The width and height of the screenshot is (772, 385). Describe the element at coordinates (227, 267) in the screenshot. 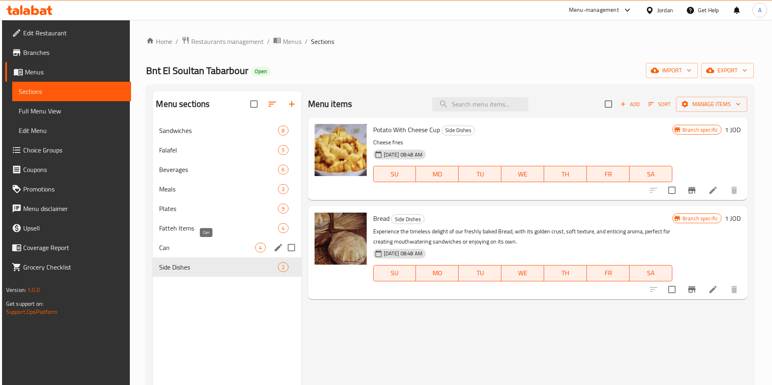

I see `div: Side Dishes2` at that location.